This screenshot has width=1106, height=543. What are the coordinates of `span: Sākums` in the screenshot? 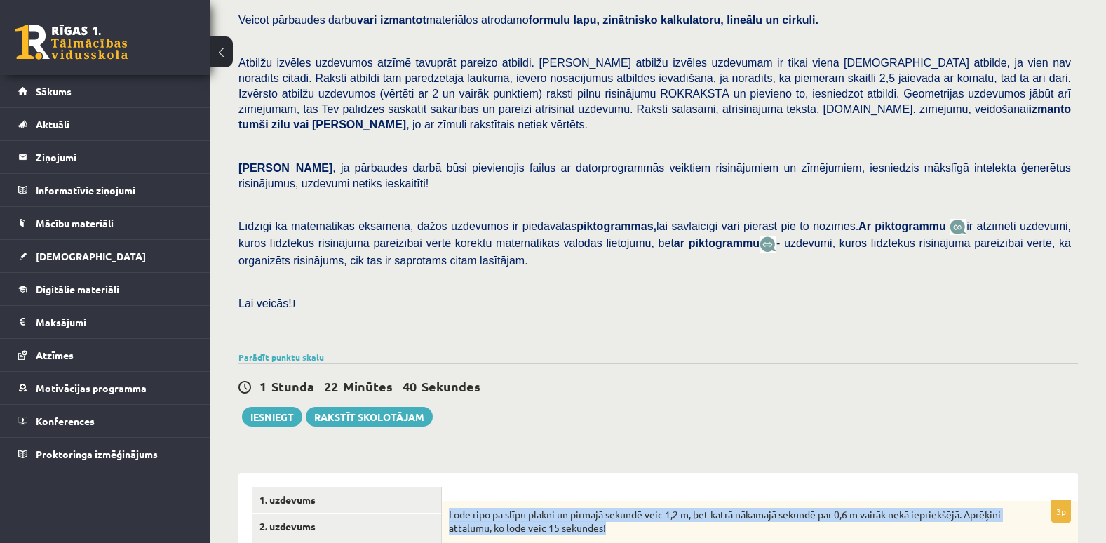 It's located at (53, 91).